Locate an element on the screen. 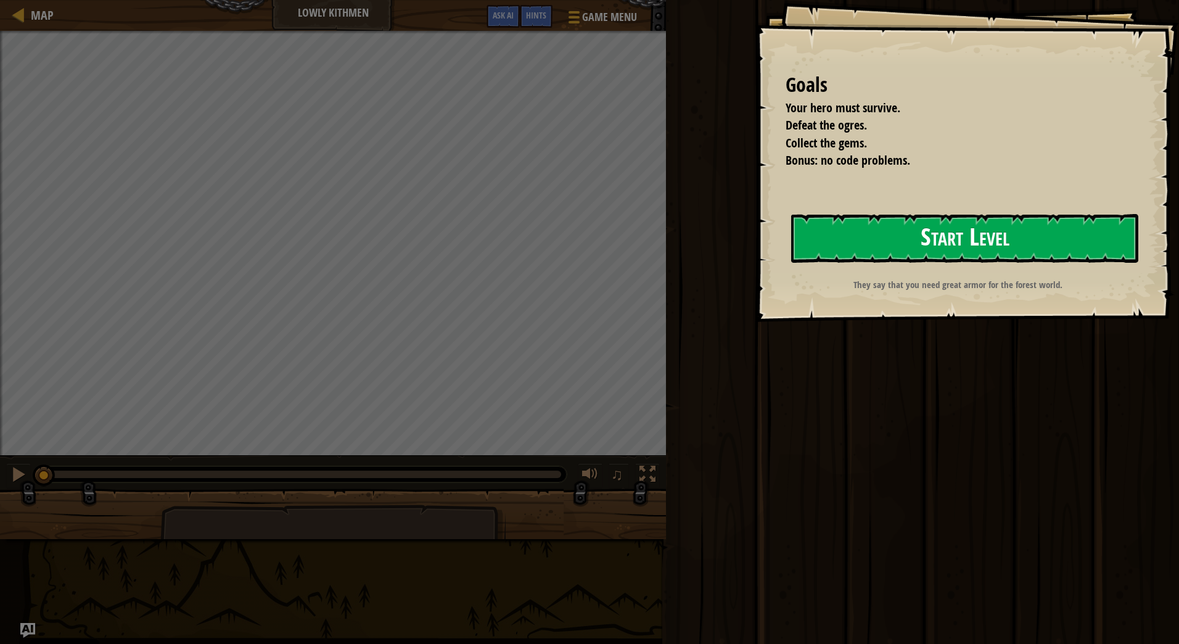  li: Your hero must survive. is located at coordinates (951, 108).